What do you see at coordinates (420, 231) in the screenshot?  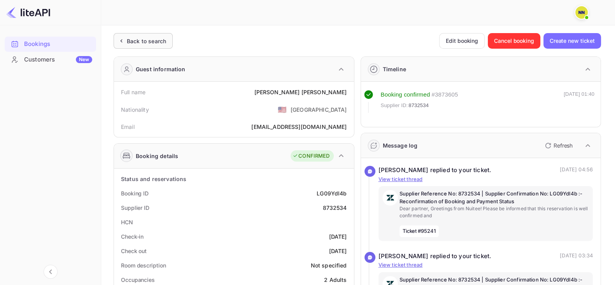 I see `span: Ticket #95241` at bounding box center [420, 231].